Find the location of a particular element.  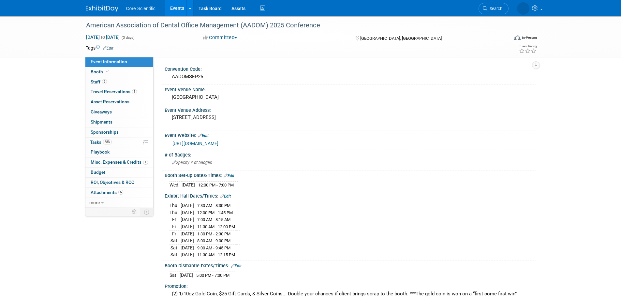

span: Booth is located at coordinates (100, 72).